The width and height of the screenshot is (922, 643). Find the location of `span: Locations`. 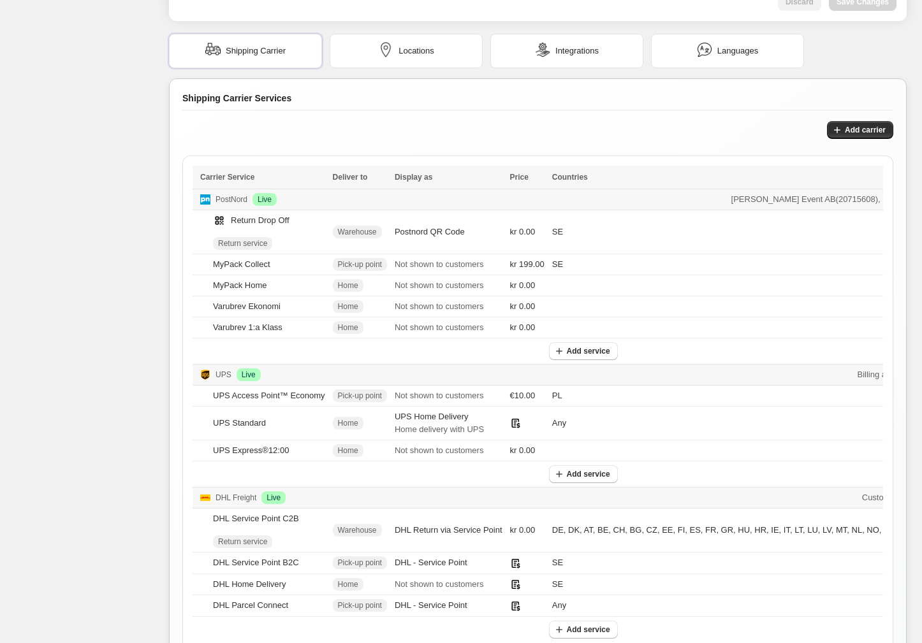

span: Locations is located at coordinates (416, 51).